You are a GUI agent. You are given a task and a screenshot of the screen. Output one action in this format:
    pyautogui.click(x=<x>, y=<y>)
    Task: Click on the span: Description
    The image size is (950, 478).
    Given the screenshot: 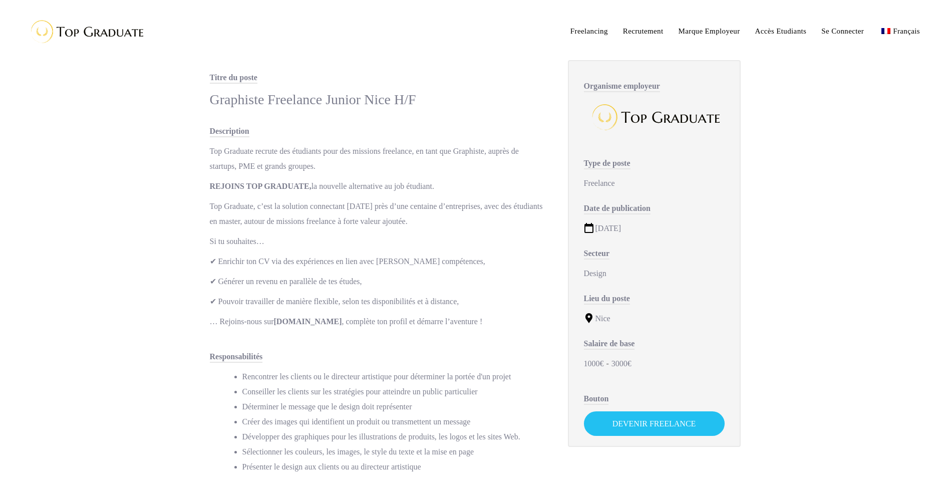 What is the action you would take?
    pyautogui.click(x=229, y=132)
    